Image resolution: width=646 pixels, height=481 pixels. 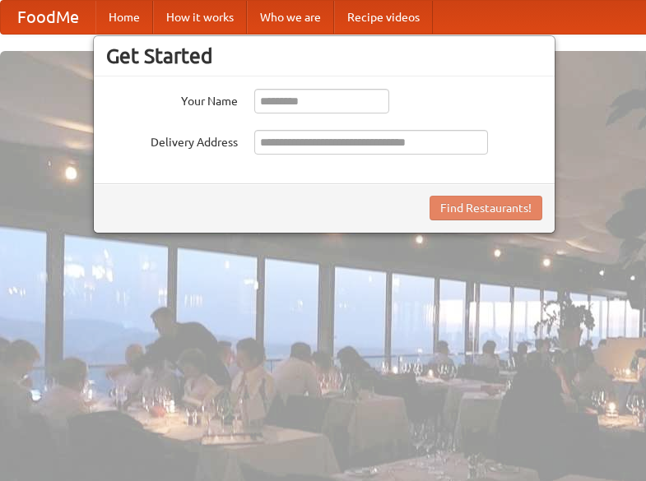 What do you see at coordinates (172, 99) in the screenshot?
I see `label: Your Name` at bounding box center [172, 99].